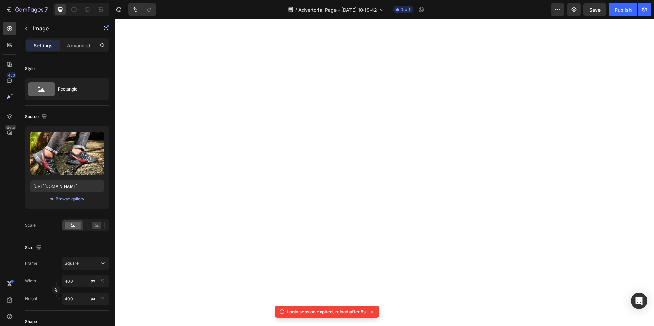 The width and height of the screenshot is (654, 326). What do you see at coordinates (11, 127) in the screenshot?
I see `div: Beta` at bounding box center [11, 127].